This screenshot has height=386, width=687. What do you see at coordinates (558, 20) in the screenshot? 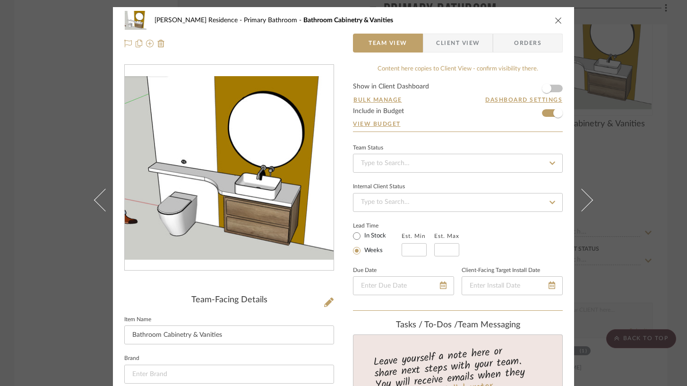
I see `button: close` at bounding box center [558, 20].